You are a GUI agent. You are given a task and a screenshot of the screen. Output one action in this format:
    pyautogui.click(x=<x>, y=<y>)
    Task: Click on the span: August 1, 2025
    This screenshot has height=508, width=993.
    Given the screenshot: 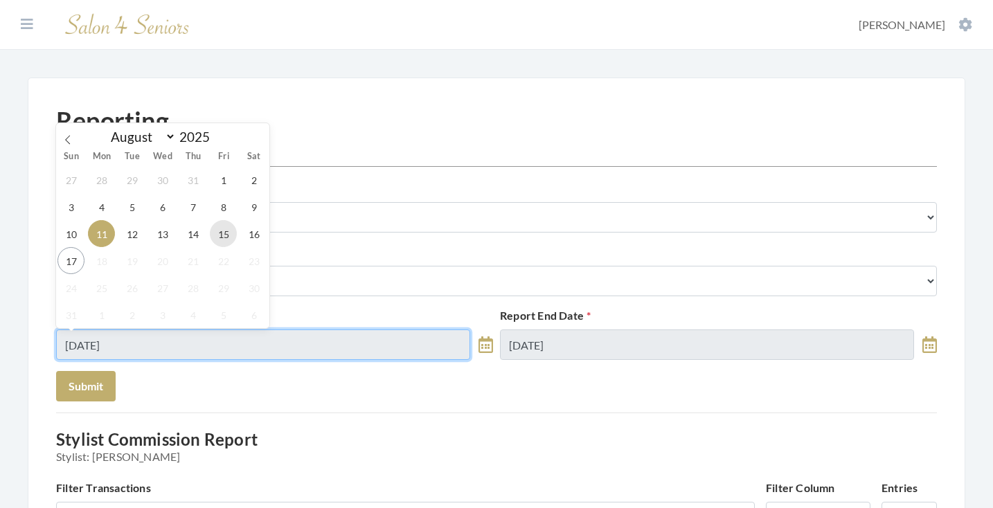 What is the action you would take?
    pyautogui.click(x=223, y=179)
    